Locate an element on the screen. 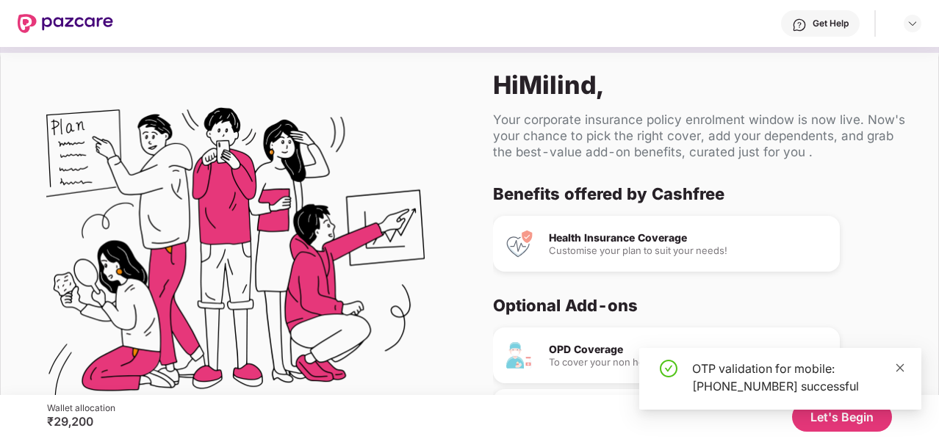 The width and height of the screenshot is (939, 439). div: To cover your non hospitalisation expenses is located at coordinates (688, 362).